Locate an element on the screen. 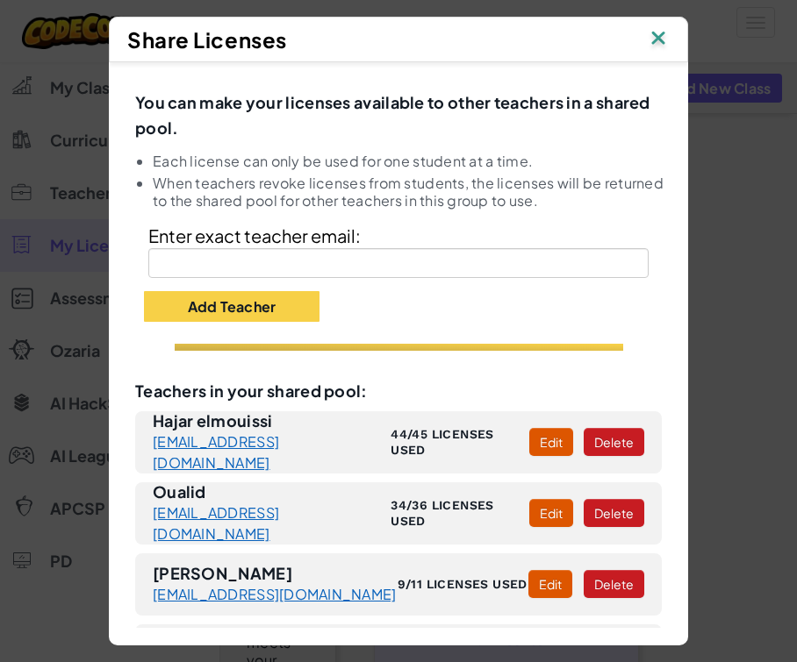 The image size is (797, 662). button: Add Teacher is located at coordinates (232, 306).